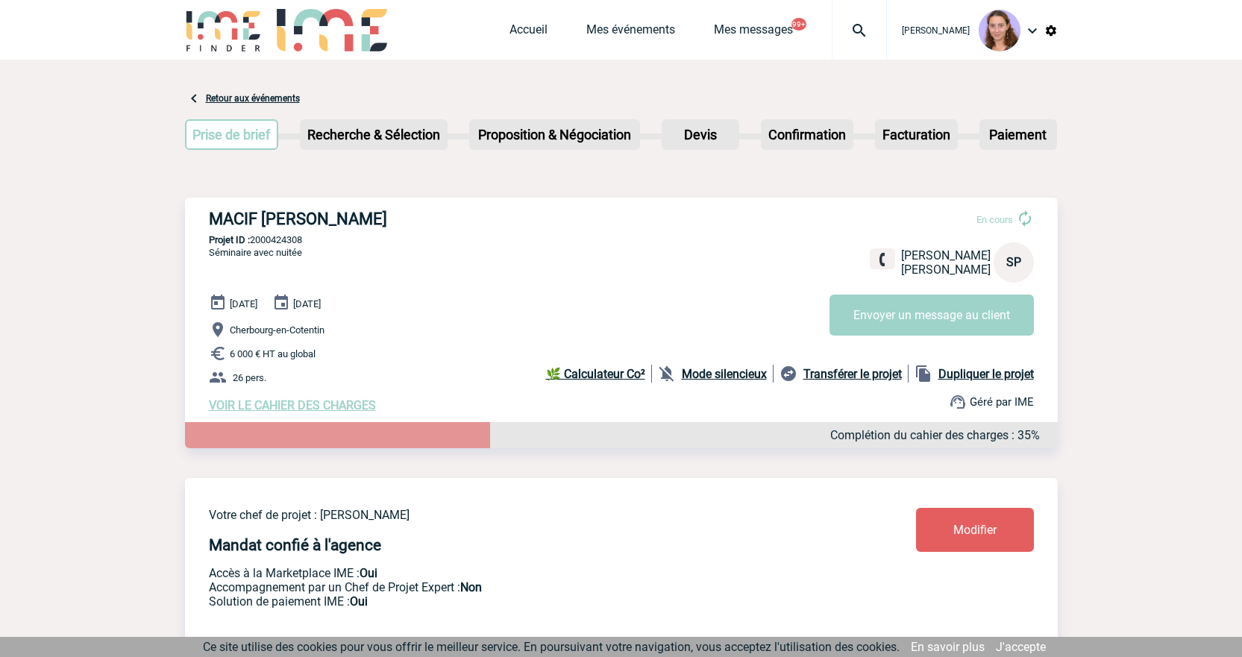 Image resolution: width=1242 pixels, height=657 pixels. What do you see at coordinates (519, 573) in the screenshot?
I see `p: Accès à la Marketplace IME :` at bounding box center [519, 573].